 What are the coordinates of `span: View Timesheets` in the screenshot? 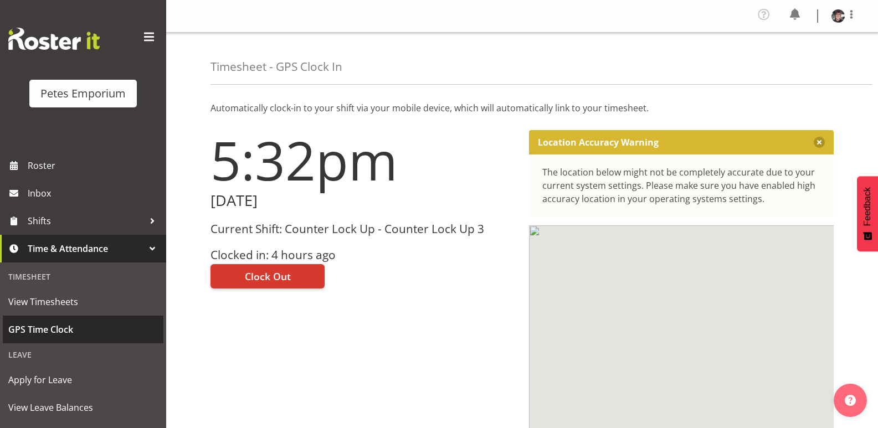 It's located at (83, 302).